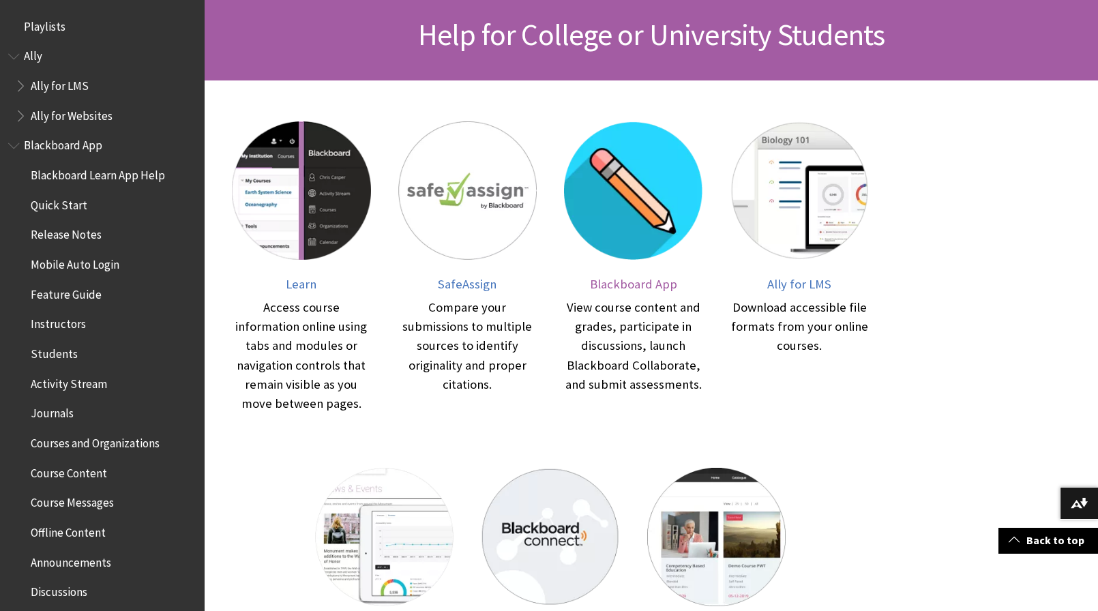 Image resolution: width=1098 pixels, height=611 pixels. What do you see at coordinates (651, 34) in the screenshot?
I see `span: Help for College or University Students` at bounding box center [651, 34].